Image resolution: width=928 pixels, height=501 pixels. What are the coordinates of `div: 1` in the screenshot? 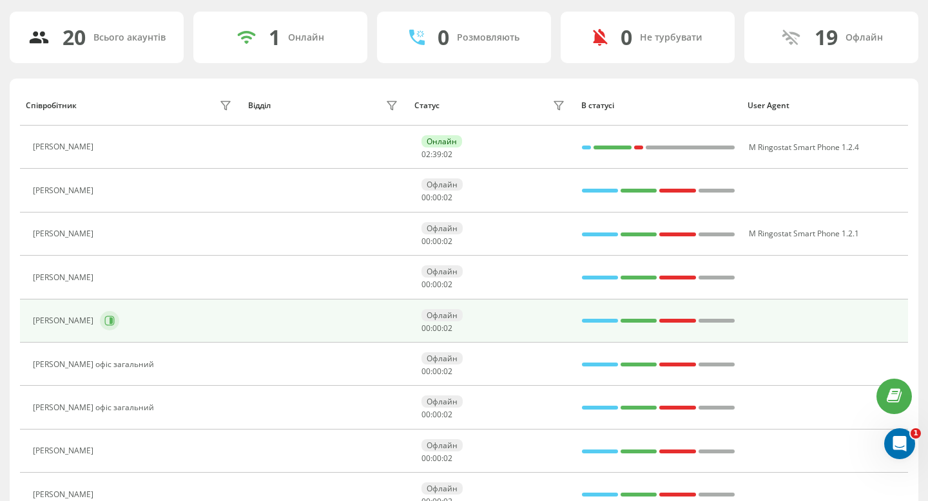 It's located at (275, 37).